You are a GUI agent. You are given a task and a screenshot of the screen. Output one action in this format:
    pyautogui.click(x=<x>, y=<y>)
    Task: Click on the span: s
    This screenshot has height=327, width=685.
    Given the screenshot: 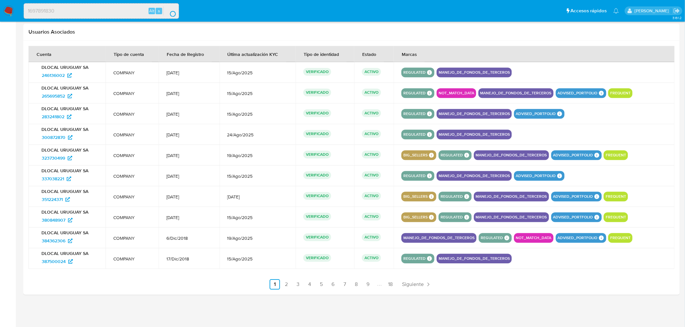 What is the action you would take?
    pyautogui.click(x=159, y=11)
    